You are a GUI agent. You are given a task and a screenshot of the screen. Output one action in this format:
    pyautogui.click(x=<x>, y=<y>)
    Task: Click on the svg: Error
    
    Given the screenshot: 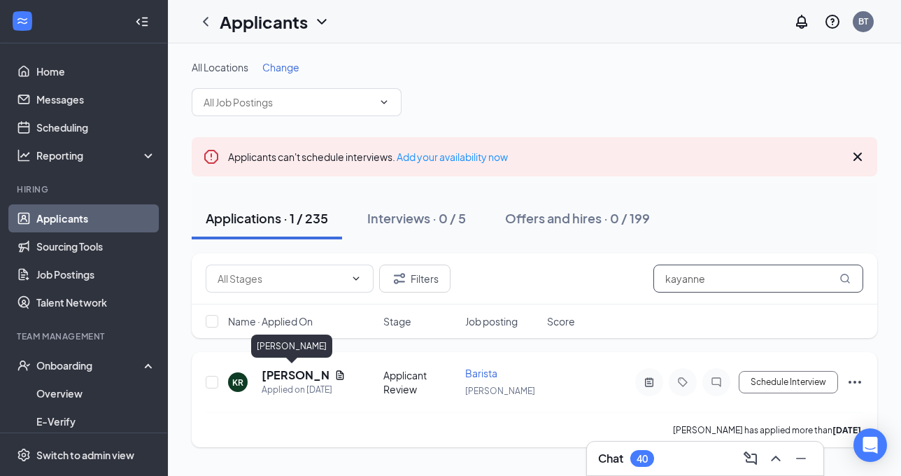 What is the action you would take?
    pyautogui.click(x=211, y=157)
    